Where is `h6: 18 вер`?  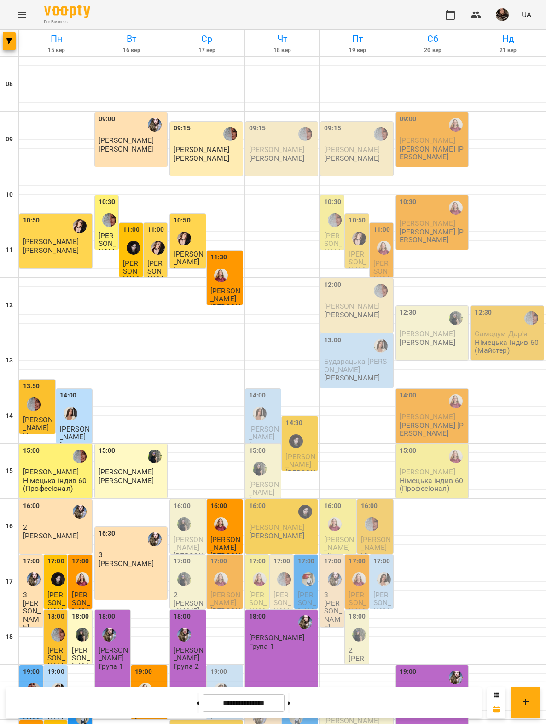 h6: 18 вер is located at coordinates (282, 50).